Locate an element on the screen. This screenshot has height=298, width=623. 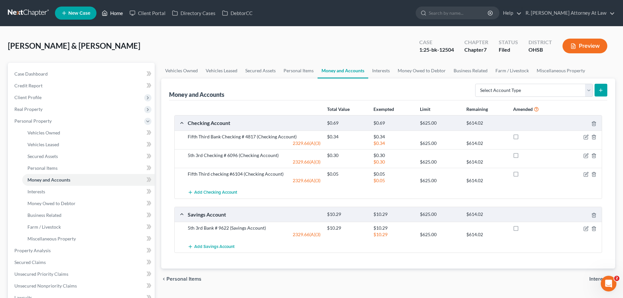
div: 5th 3rd Bank # 9622 (Savings Account) is located at coordinates (254, 228).